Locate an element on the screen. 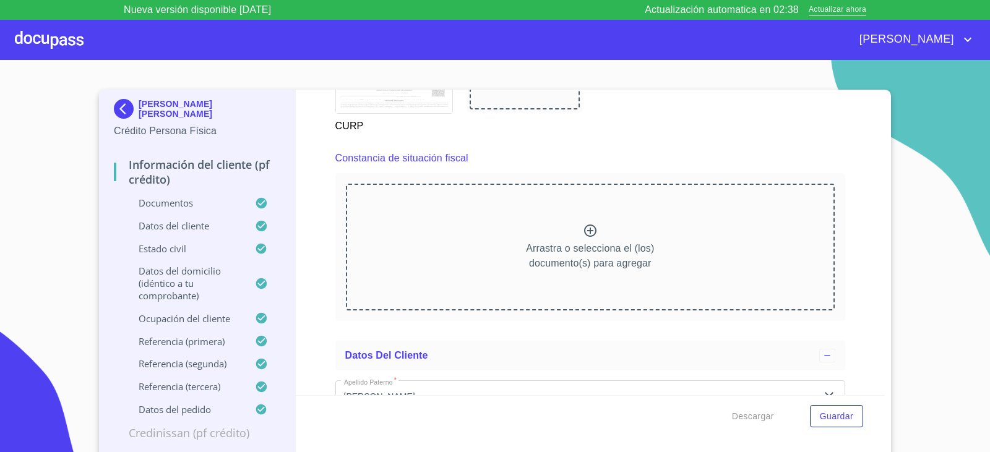  button: clear input is located at coordinates (829, 397).